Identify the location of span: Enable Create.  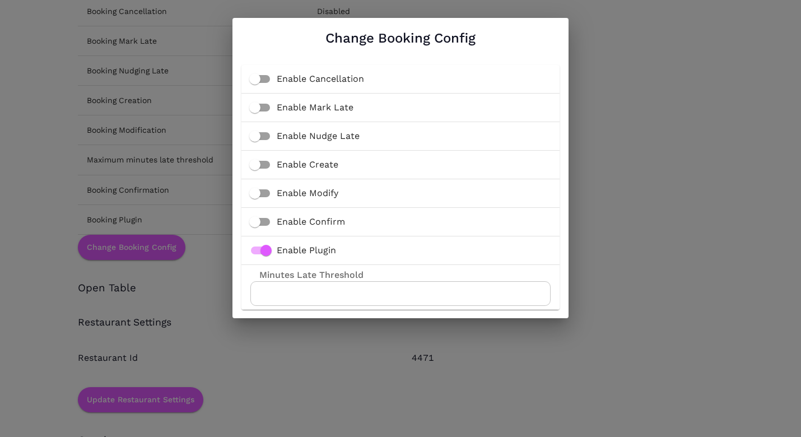
(308, 165).